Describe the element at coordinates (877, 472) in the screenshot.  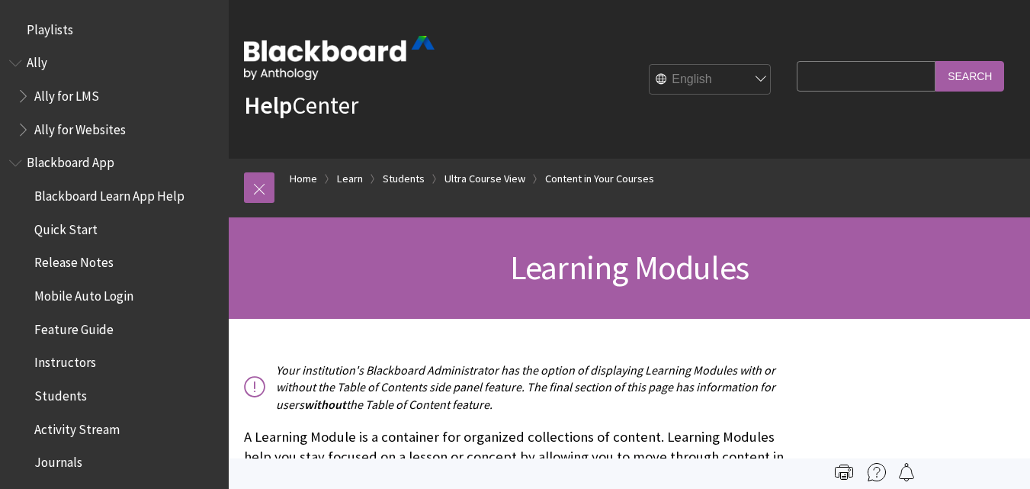
I see `img: More help` at that location.